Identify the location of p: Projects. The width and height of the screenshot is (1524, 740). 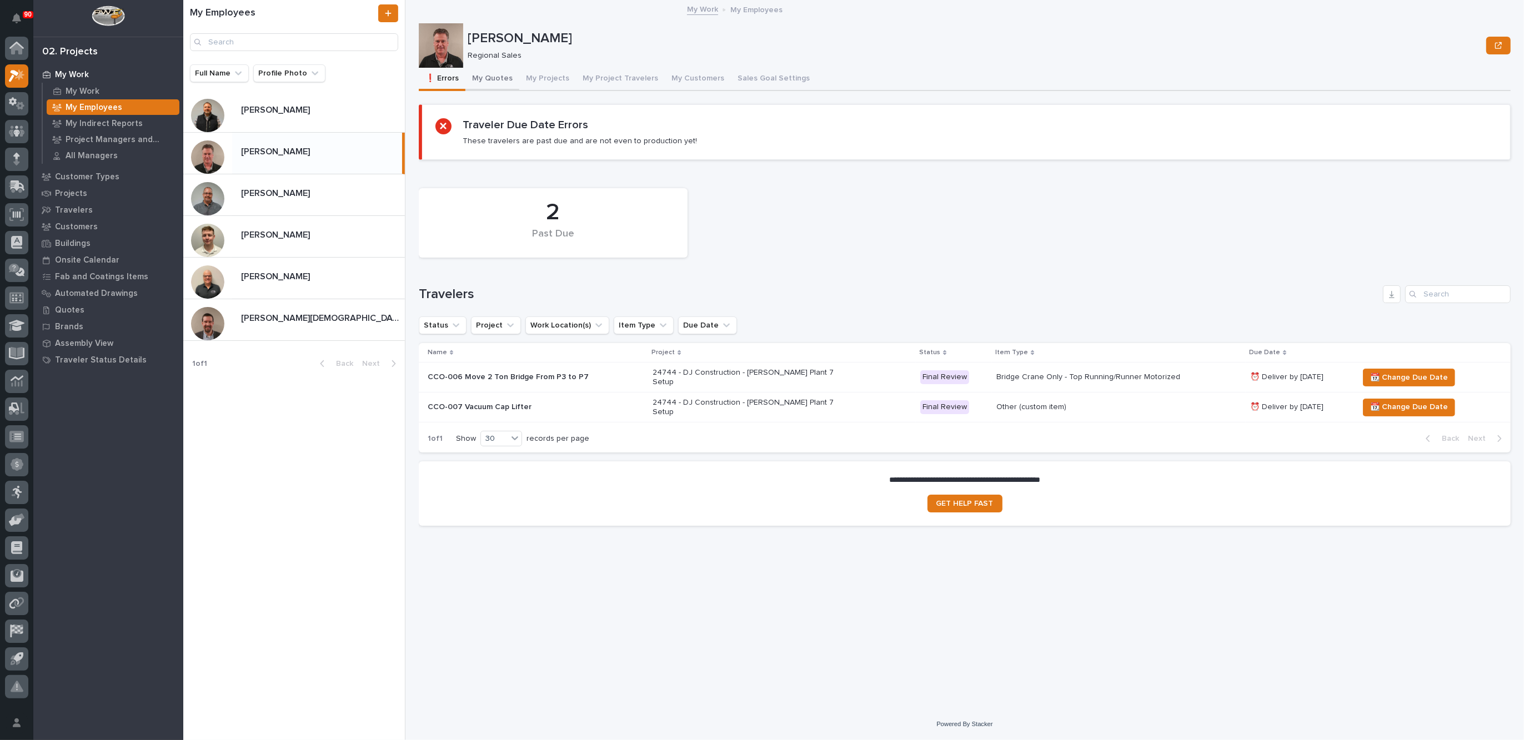
(71, 194).